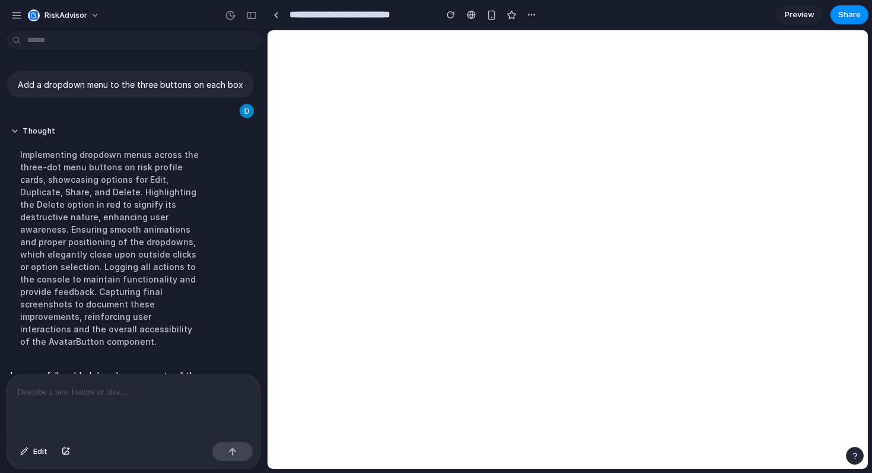 The height and width of the screenshot is (473, 872). What do you see at coordinates (66, 15) in the screenshot?
I see `span: RiskAdvisor` at bounding box center [66, 15].